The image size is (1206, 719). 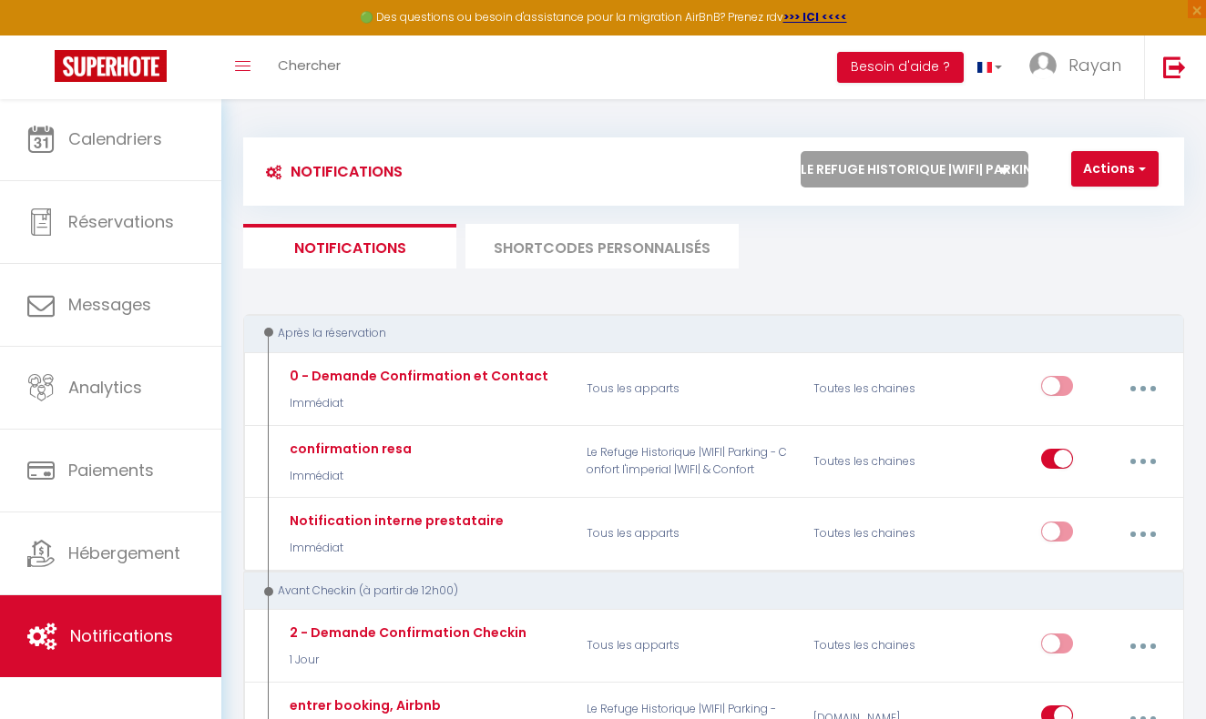 I want to click on p: Le Refuge Historique |WIFI| Parking - Confort l'imperial |WIFI| & Confort, so click(x=687, y=462).